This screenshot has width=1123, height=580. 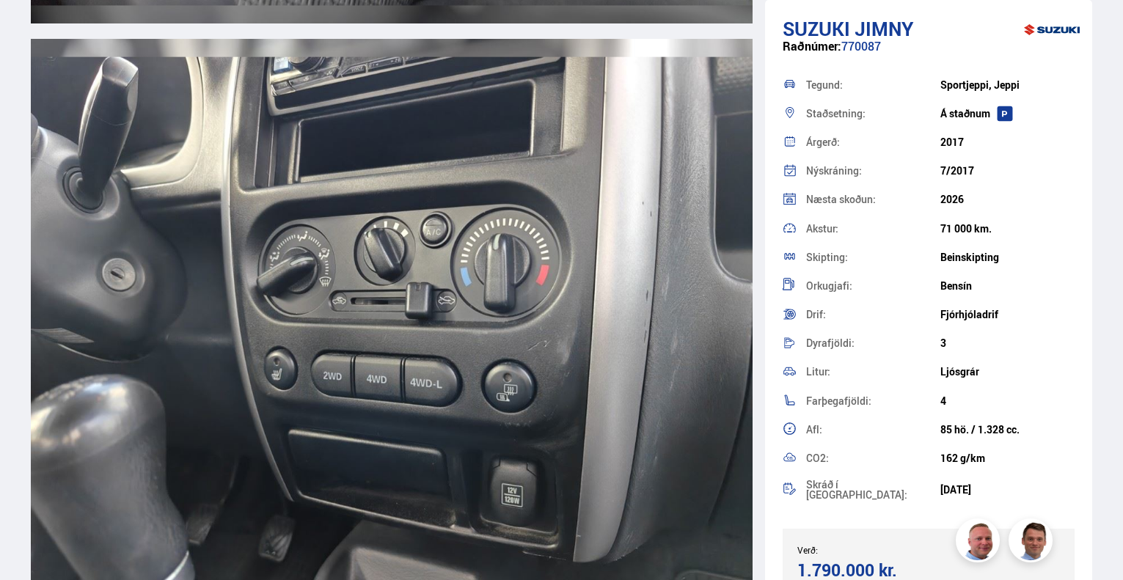 I want to click on div: Beinskipting, so click(x=1007, y=258).